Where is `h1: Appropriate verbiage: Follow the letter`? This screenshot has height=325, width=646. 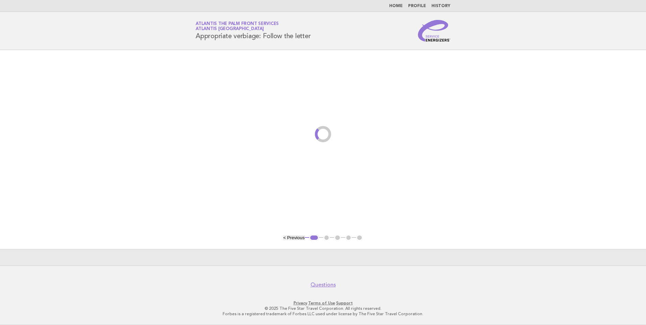 h1: Appropriate verbiage: Follow the letter is located at coordinates (253, 31).